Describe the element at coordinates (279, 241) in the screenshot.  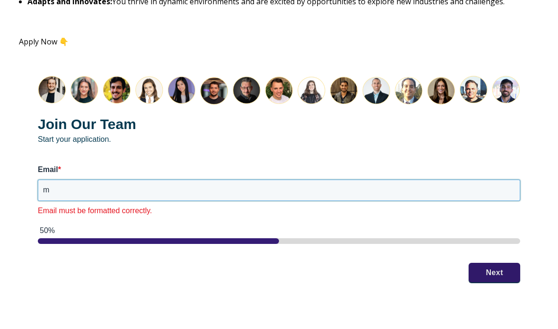
I see `div: page 1 of 2` at that location.